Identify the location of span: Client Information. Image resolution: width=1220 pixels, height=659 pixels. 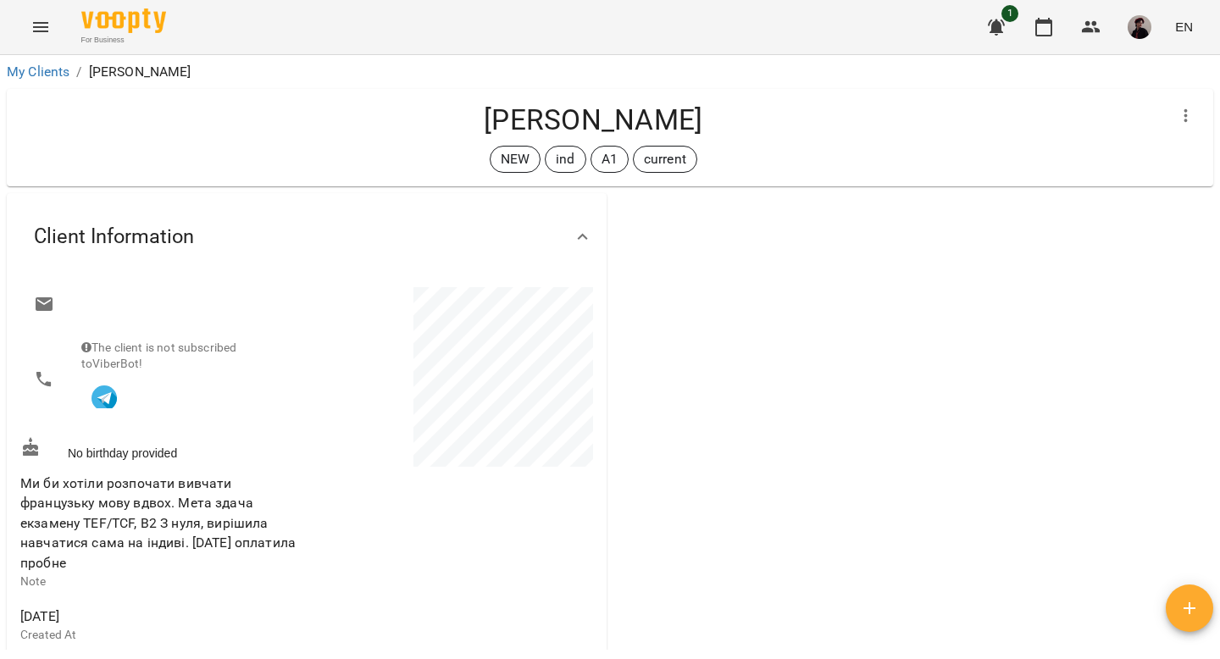
(114, 236).